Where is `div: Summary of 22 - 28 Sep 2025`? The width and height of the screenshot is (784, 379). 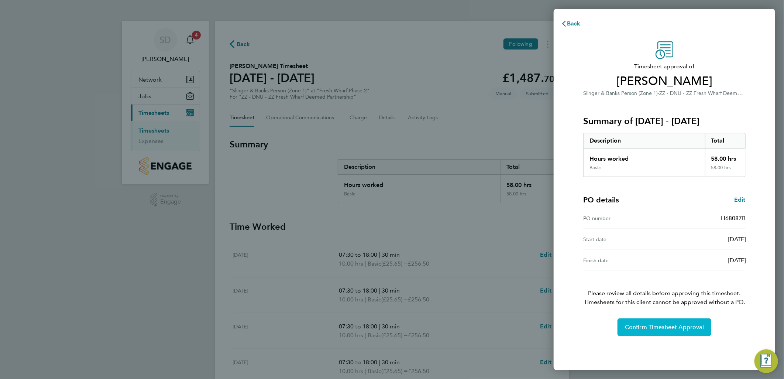 div: Summary of 22 - 28 Sep 2025 is located at coordinates (664, 155).